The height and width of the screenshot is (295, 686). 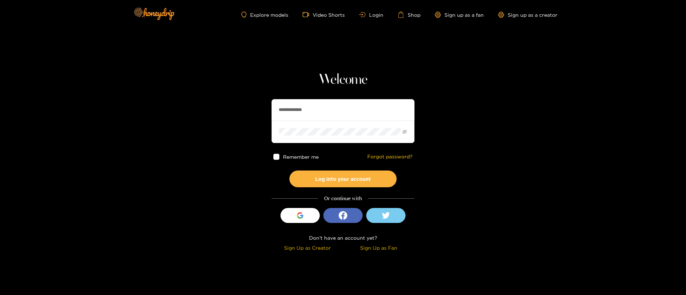 What do you see at coordinates (343, 80) in the screenshot?
I see `h1: Welcome` at bounding box center [343, 80].